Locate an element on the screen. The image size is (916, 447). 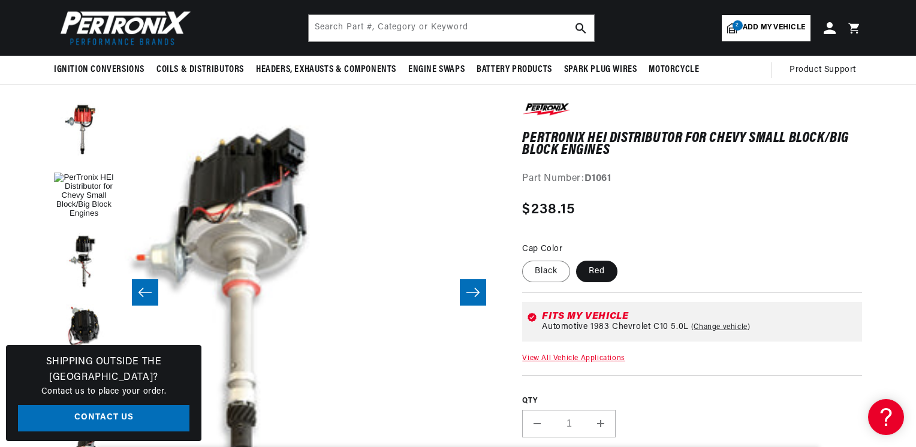
a: View All Vehicle Applications is located at coordinates (573, 359).